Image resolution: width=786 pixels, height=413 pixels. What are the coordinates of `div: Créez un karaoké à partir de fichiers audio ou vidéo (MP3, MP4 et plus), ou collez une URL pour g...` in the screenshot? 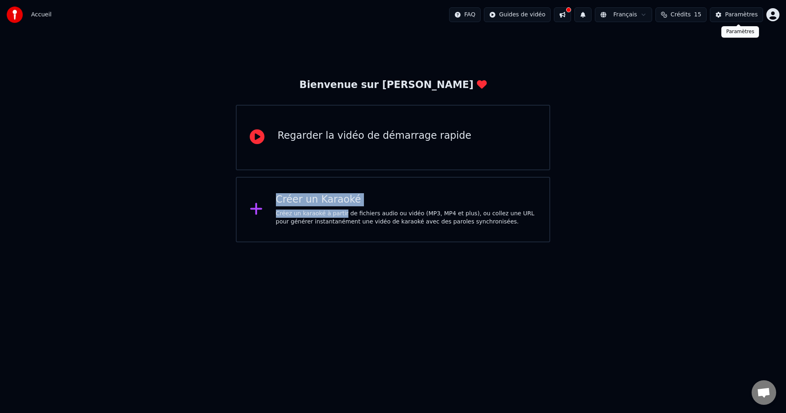 It's located at (406, 218).